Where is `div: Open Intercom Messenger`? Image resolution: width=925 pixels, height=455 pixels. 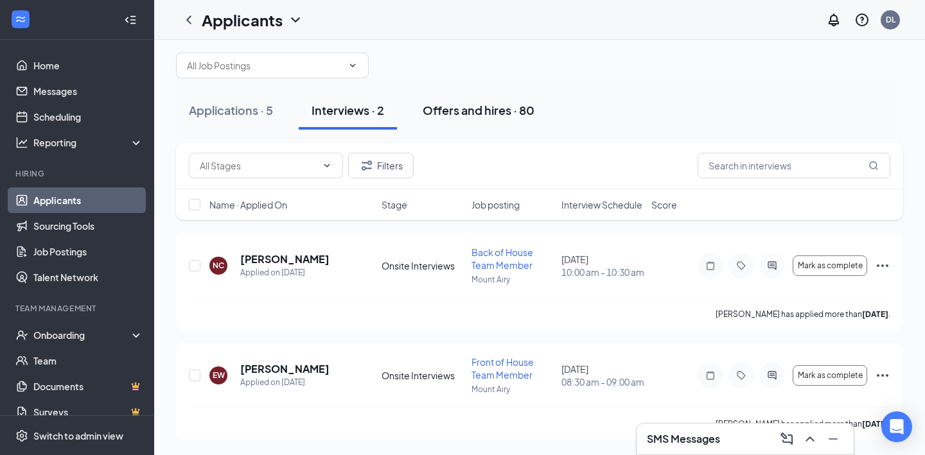
div: Open Intercom Messenger is located at coordinates (896, 427).